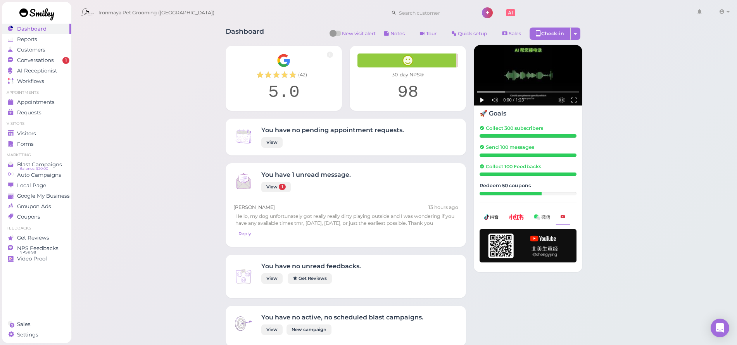 The height and width of the screenshot is (345, 737). Describe the element at coordinates (528, 166) in the screenshot. I see `h5: Collect 100 Feedbacks` at that location.